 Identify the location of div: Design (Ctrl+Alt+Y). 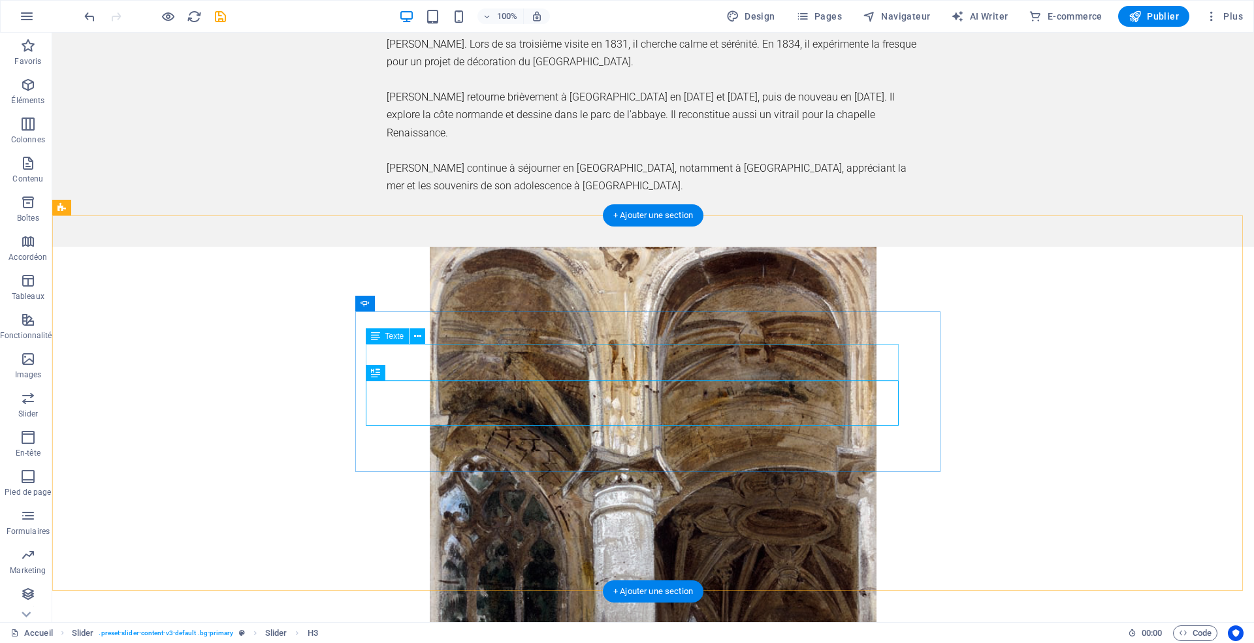
(751, 16).